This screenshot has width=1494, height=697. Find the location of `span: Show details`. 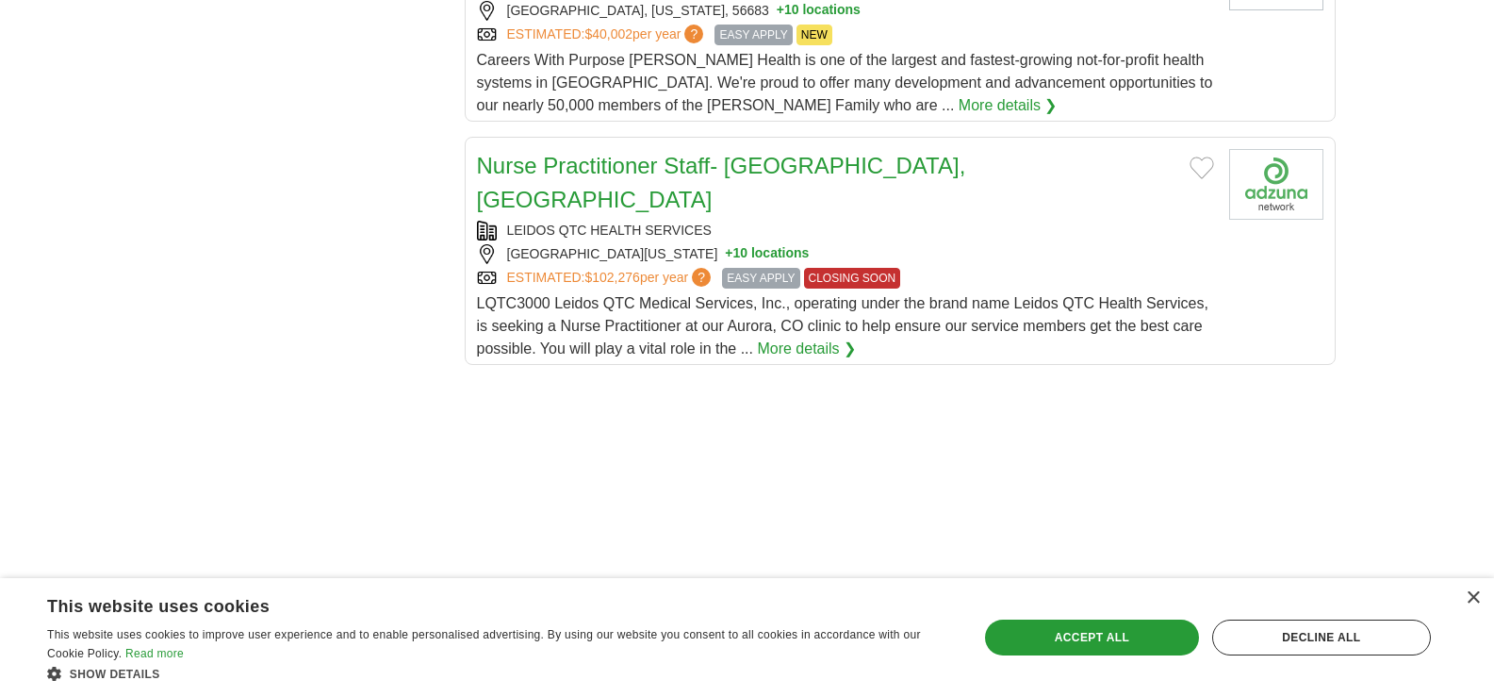

span: Show details is located at coordinates (115, 674).